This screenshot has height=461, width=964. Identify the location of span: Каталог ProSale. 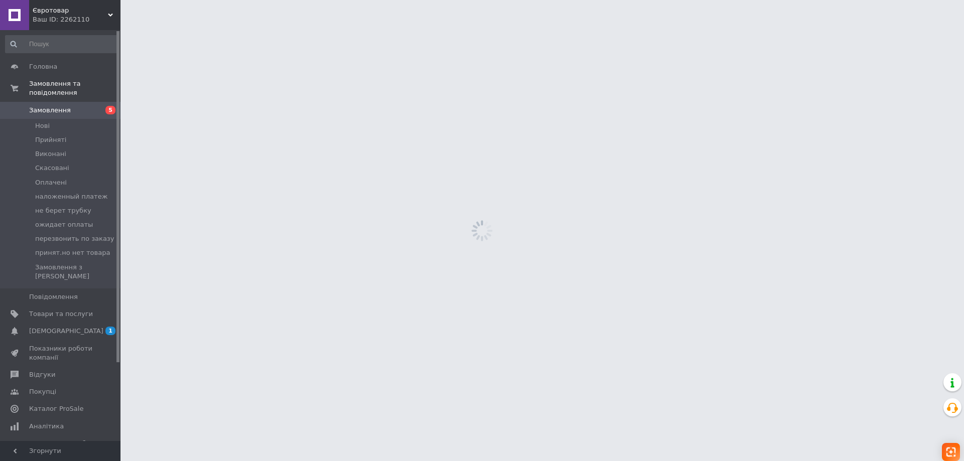
(56, 409).